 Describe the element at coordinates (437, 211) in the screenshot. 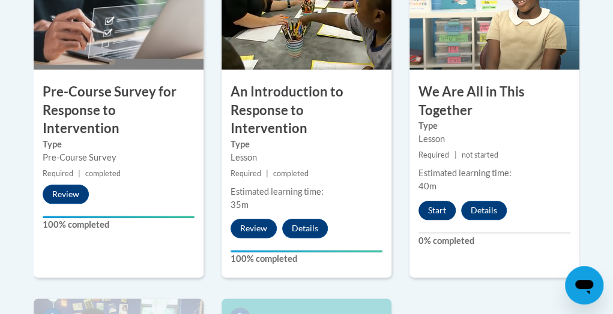

I see `button: Start` at that location.